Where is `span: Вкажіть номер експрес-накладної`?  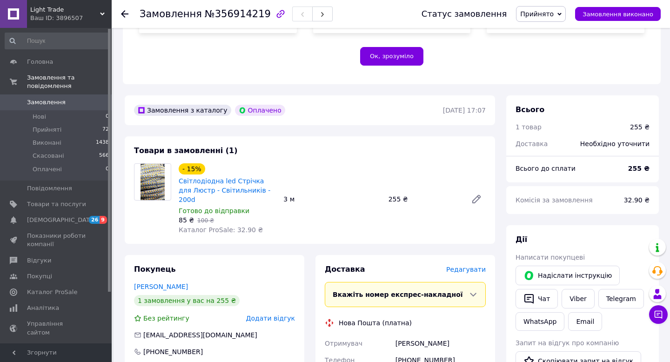
span: Вкажіть номер експрес-накладної is located at coordinates (398, 294).